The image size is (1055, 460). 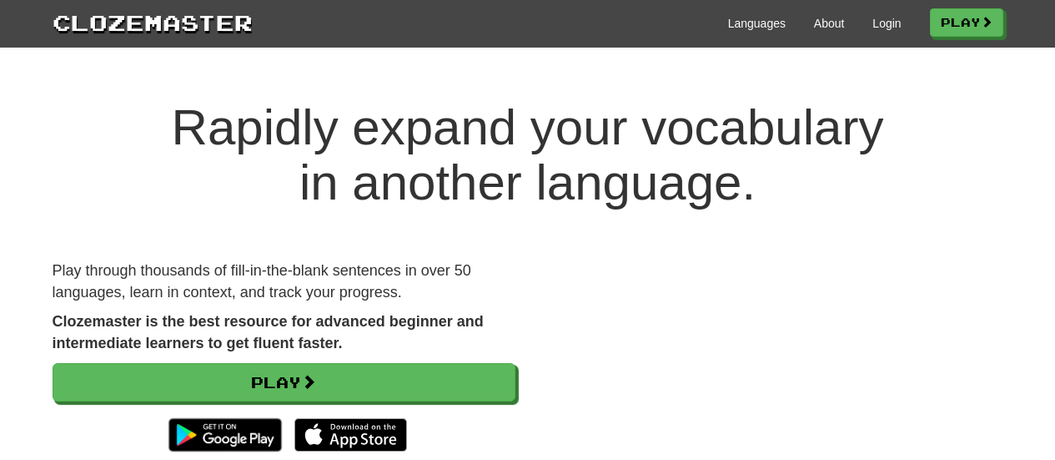 What do you see at coordinates (829, 23) in the screenshot?
I see `a: About` at bounding box center [829, 23].